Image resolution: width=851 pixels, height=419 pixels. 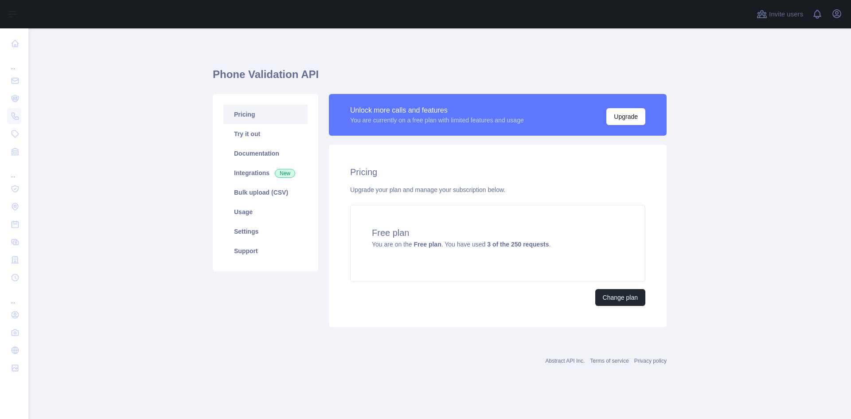 I want to click on a: Usage, so click(x=266, y=212).